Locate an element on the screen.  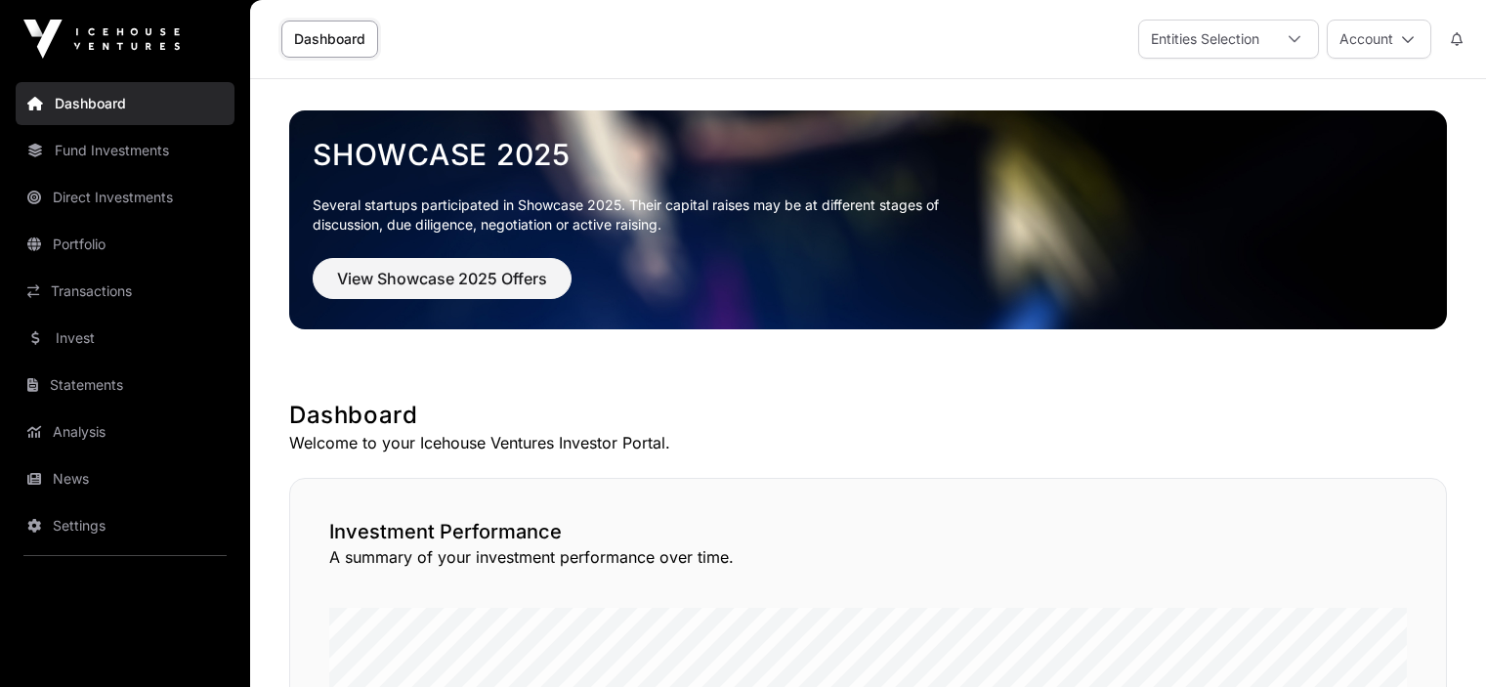
div: Entities Selection is located at coordinates (1204, 39).